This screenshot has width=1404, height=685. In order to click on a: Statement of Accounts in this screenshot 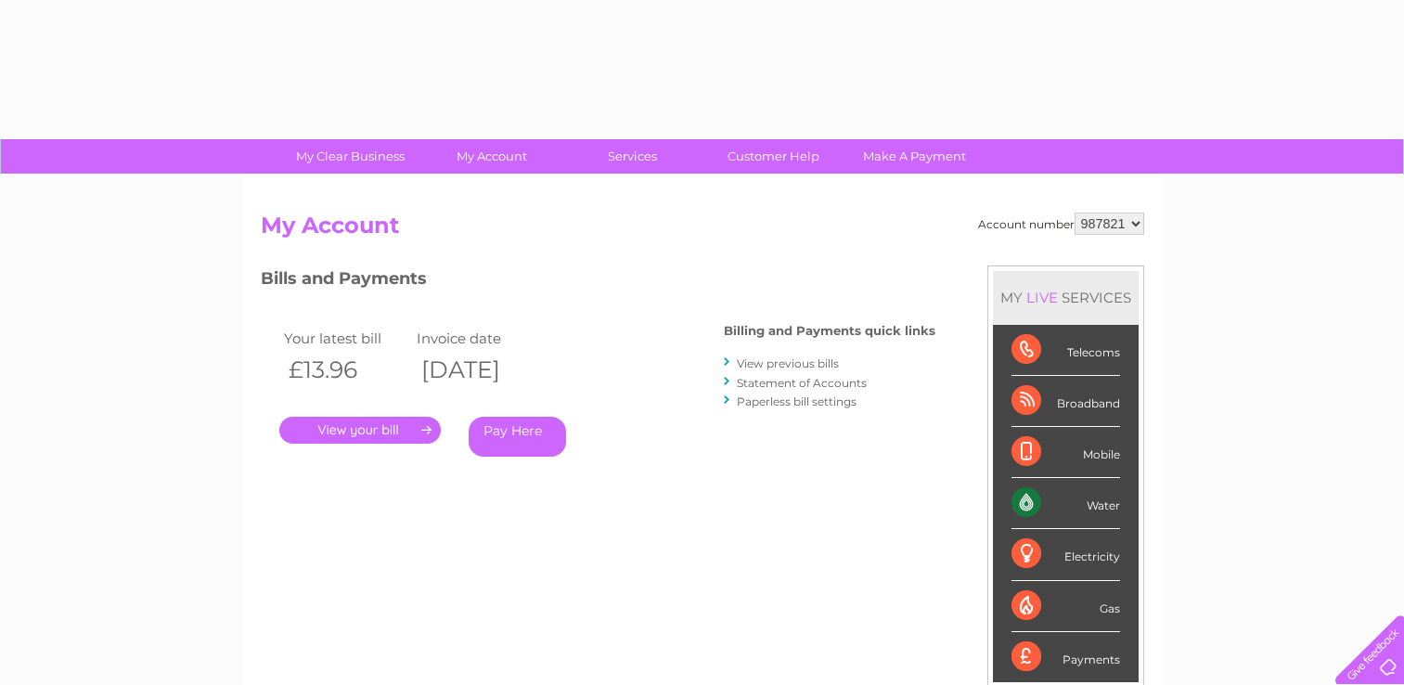, I will do `click(802, 382)`.